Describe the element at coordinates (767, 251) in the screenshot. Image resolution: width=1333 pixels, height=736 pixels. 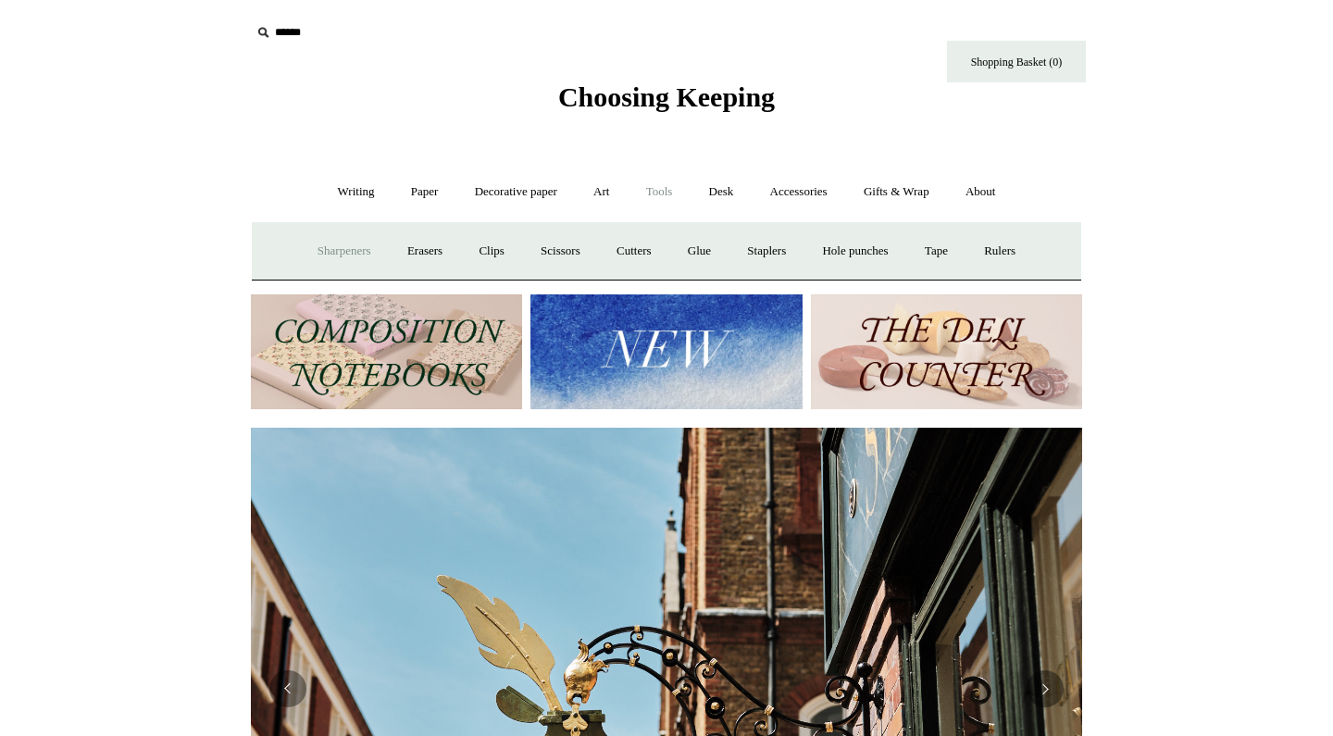
I see `a: Staplers` at that location.